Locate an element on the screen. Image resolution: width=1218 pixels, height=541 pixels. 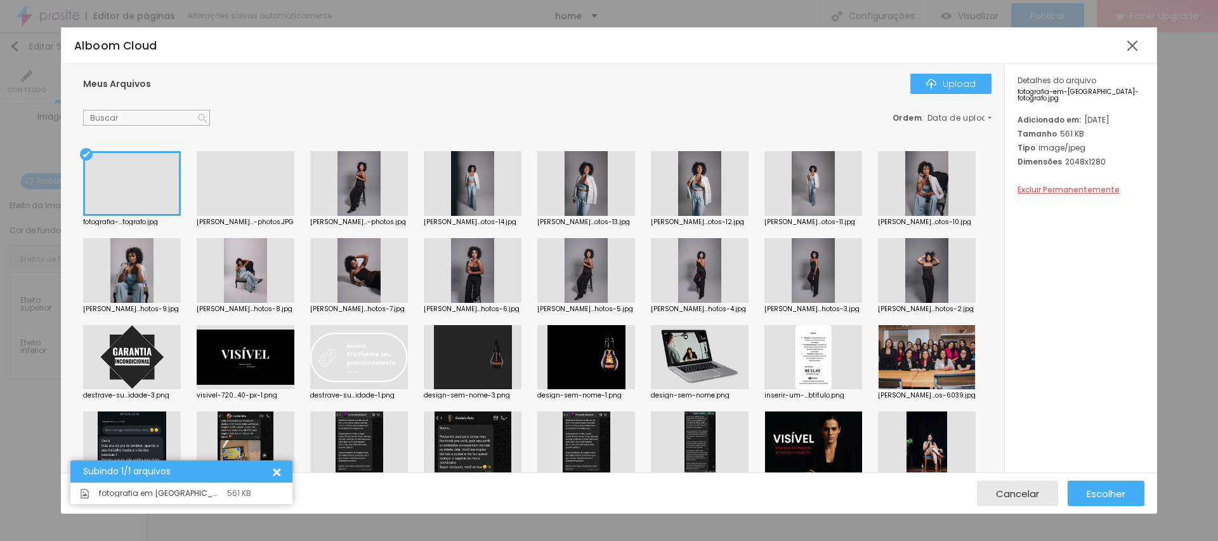
div: visivel-720...40-px-1.png is located at coordinates (246, 395).